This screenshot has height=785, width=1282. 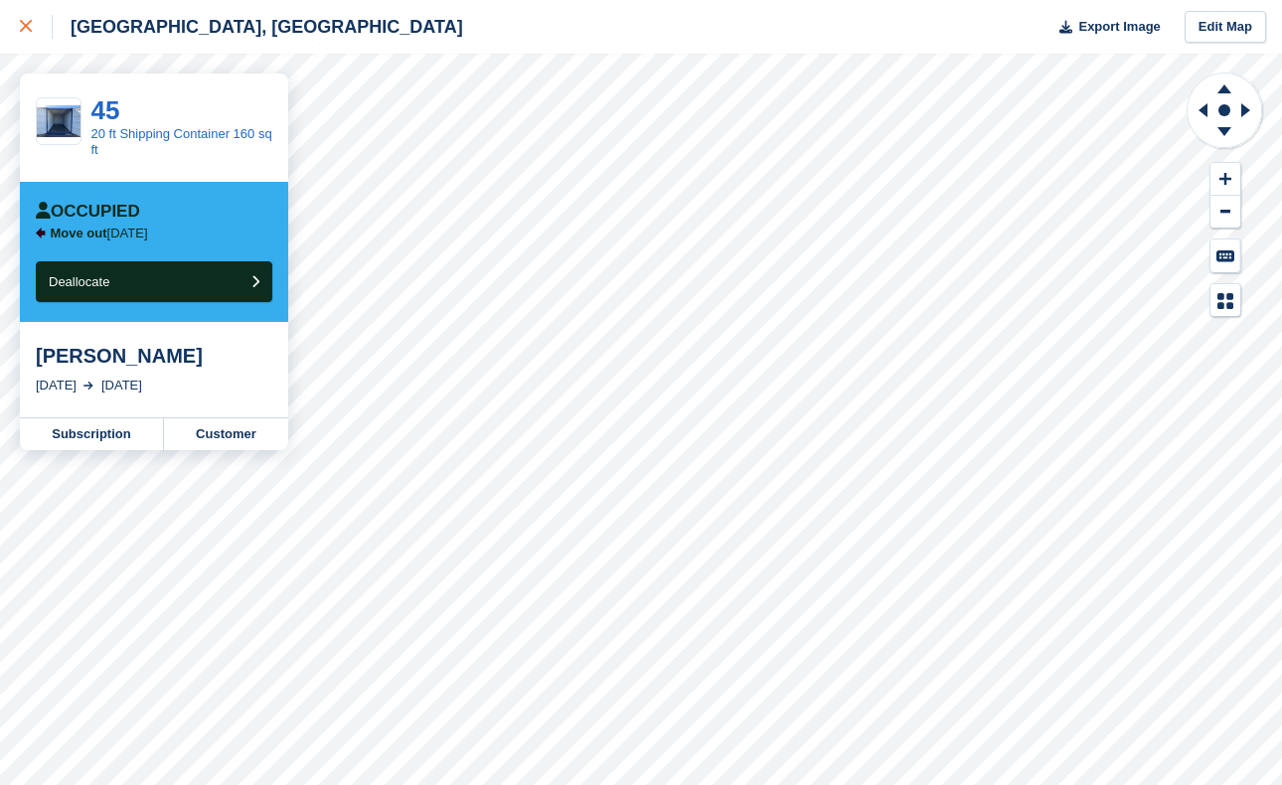 I want to click on span: Deallocate, so click(x=78, y=281).